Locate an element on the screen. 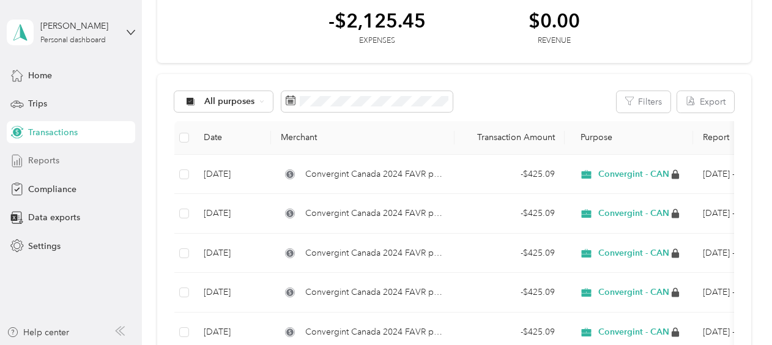  th: Date is located at coordinates (233, 138).